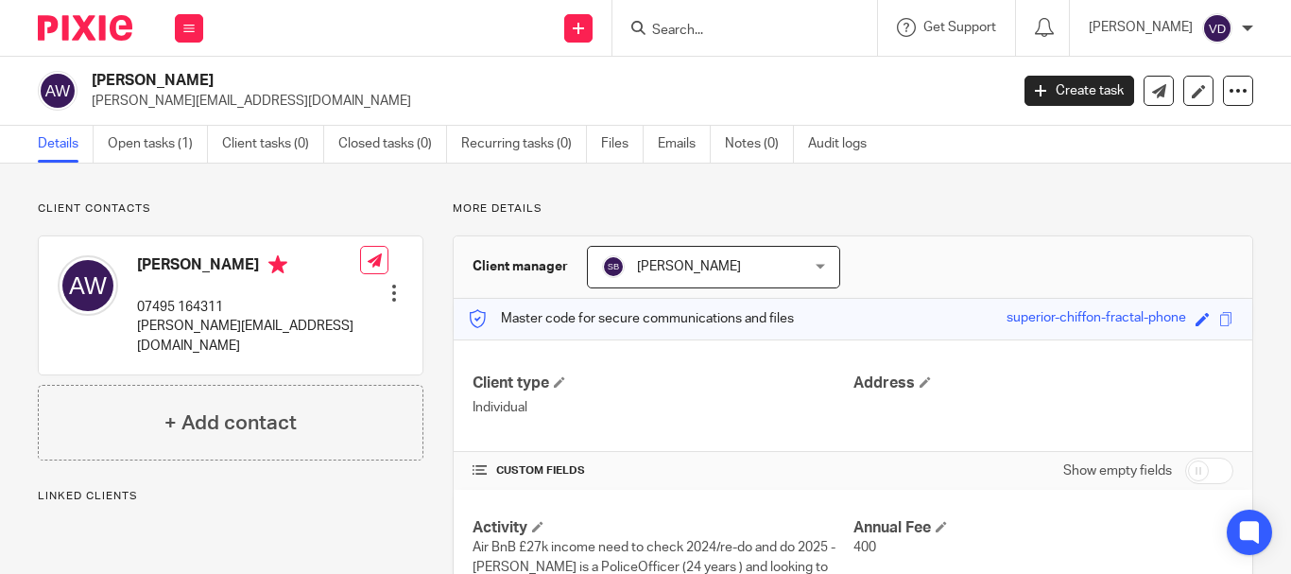 The image size is (1291, 574). Describe the element at coordinates (735, 31) in the screenshot. I see `input: Search` at that location.